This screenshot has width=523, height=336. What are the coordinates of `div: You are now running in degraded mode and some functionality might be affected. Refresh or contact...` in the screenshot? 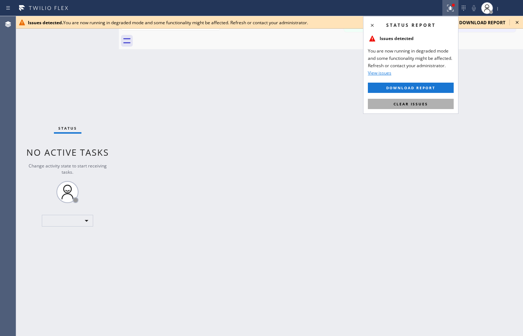 It's located at (226, 22).